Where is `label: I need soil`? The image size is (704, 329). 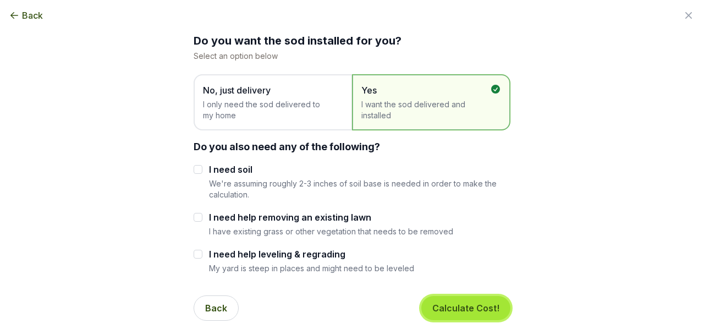
label: I need soil is located at coordinates (360, 169).